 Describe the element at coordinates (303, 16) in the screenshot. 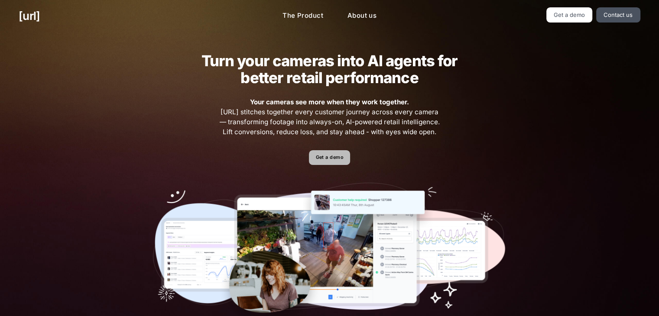

I see `a: The Product` at that location.